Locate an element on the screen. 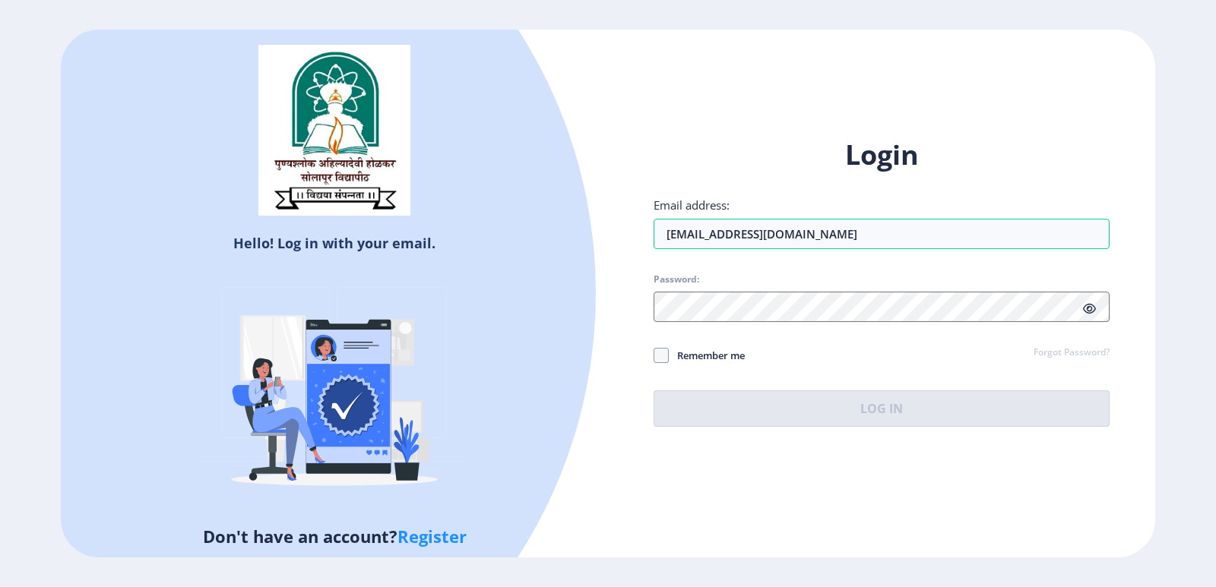 Image resolution: width=1216 pixels, height=587 pixels. h5: Don't have an account? is located at coordinates (334, 536).